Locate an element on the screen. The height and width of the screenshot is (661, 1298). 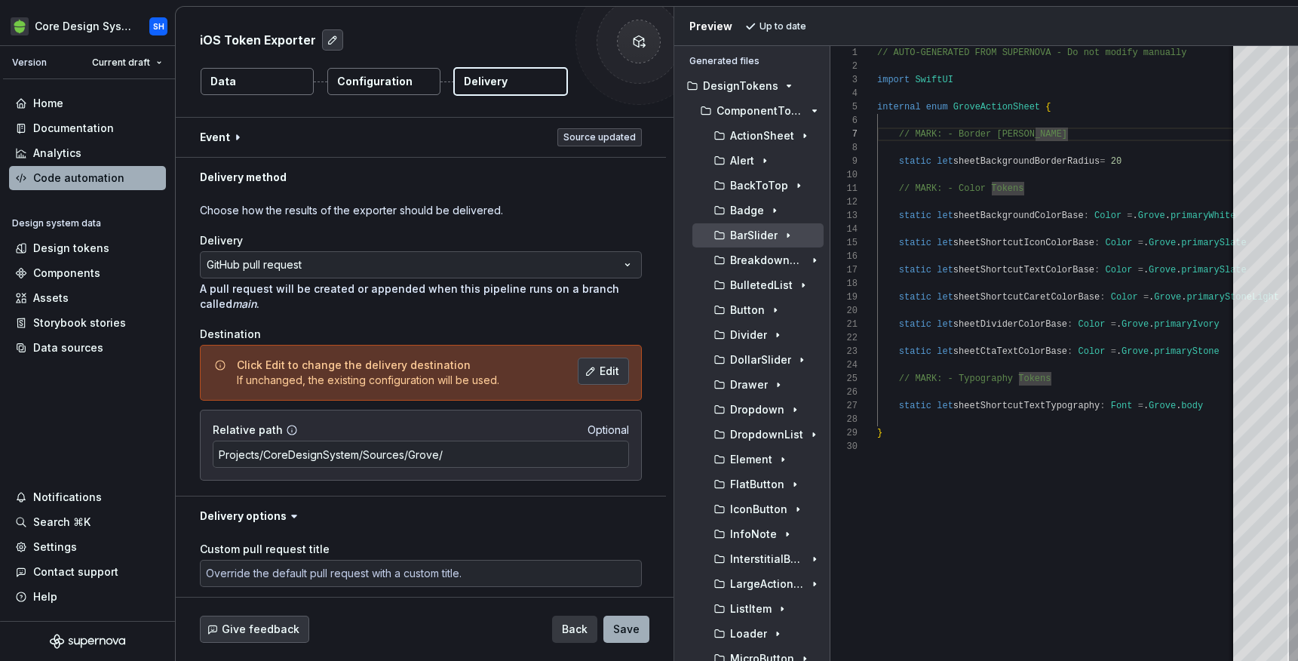
button: BulletedList is located at coordinates (758, 285).